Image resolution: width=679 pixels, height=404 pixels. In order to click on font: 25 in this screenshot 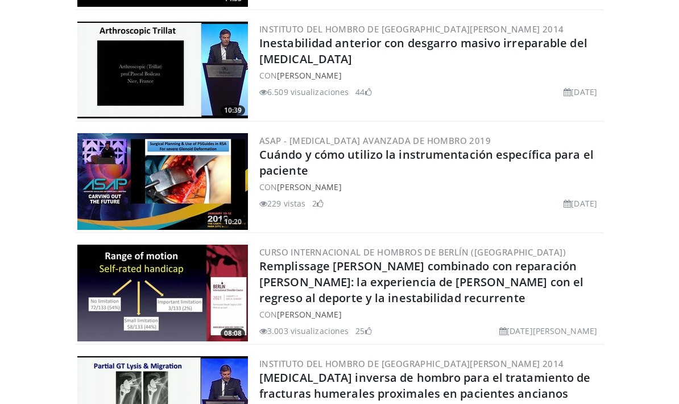, I will do `click(360, 331)`.